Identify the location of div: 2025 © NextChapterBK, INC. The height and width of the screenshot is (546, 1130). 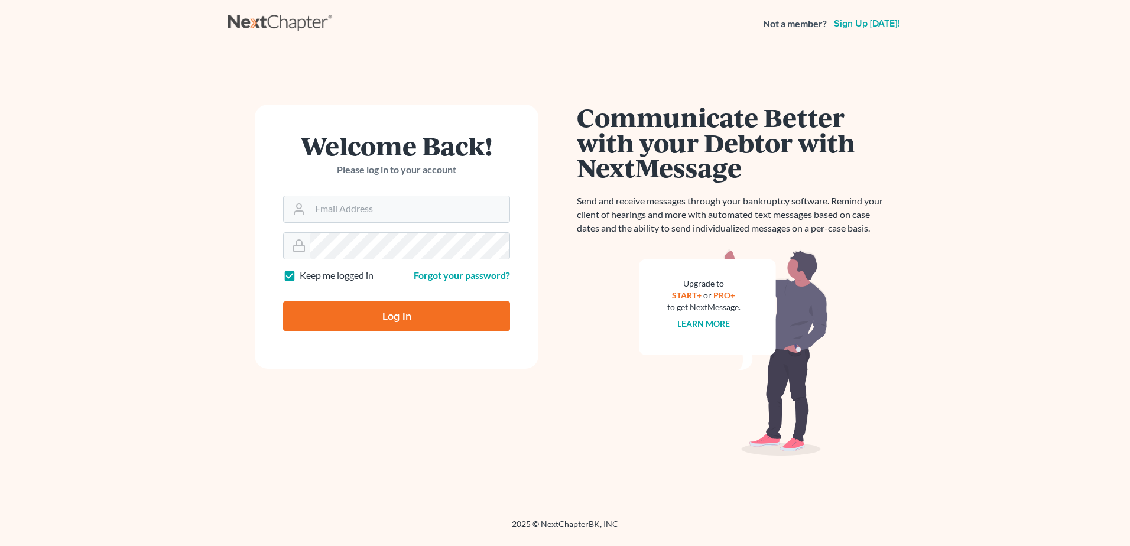
(565, 529).